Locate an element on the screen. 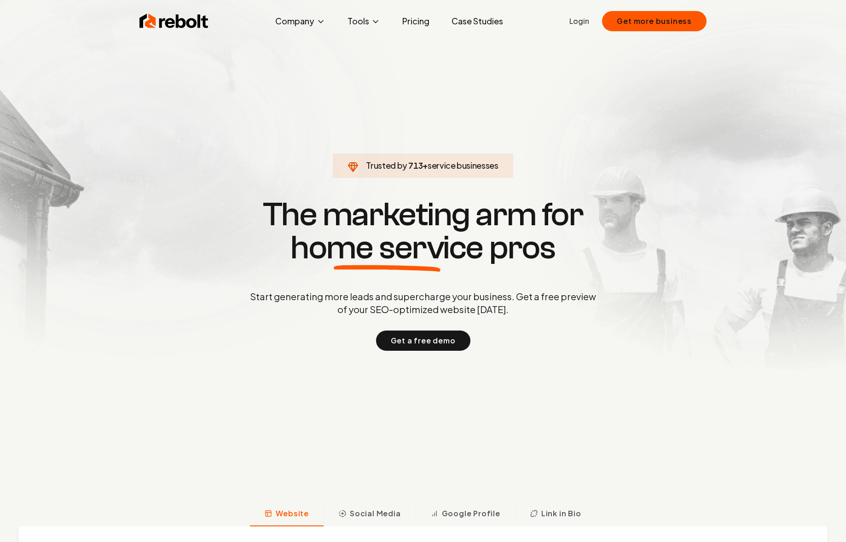 The height and width of the screenshot is (542, 846). span: Website is located at coordinates (292, 514).